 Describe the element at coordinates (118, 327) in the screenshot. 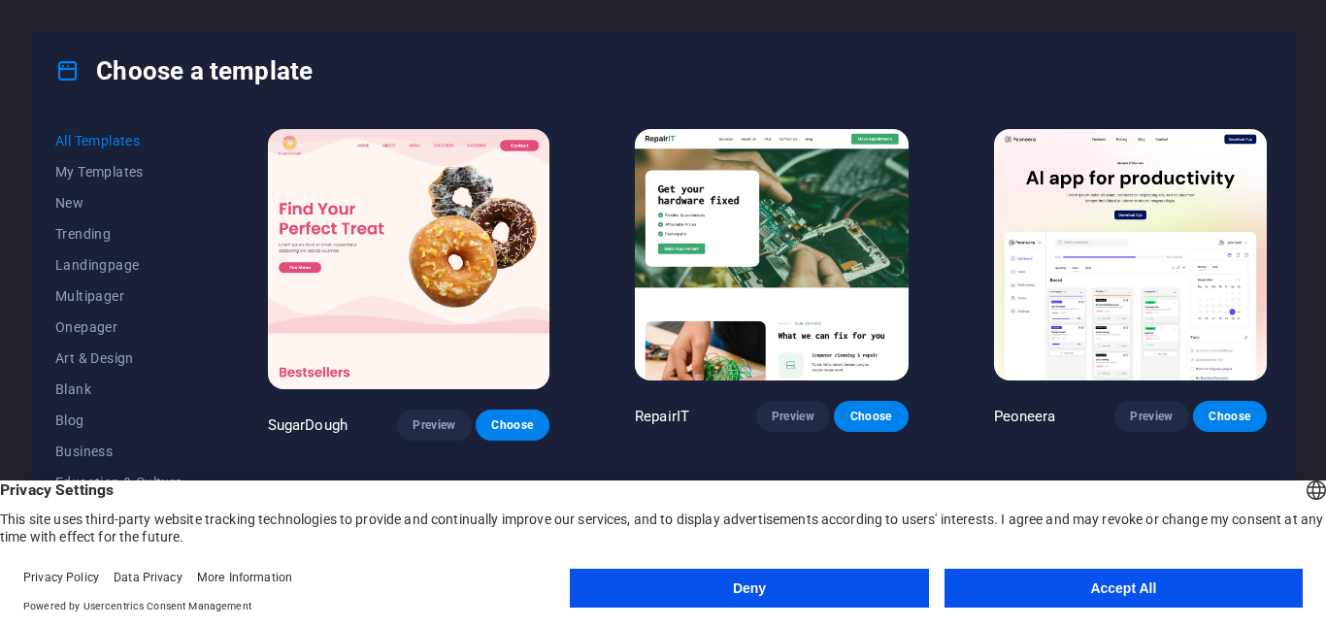

I see `span: Onepager` at that location.